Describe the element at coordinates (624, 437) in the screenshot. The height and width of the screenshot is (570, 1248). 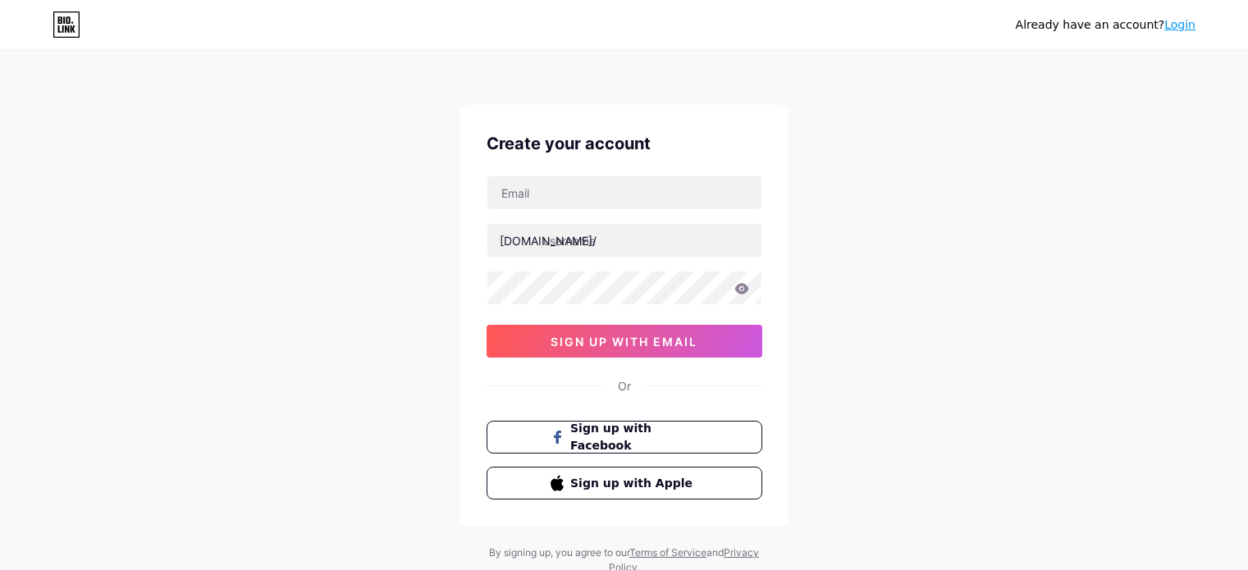
I see `a: Sign up with Facebook` at that location.